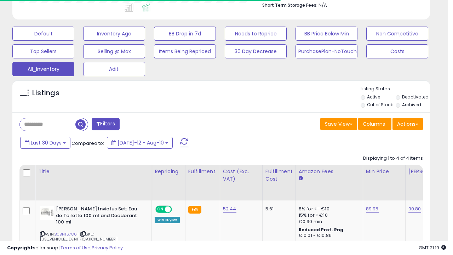  What do you see at coordinates (202, 171) in the screenshot?
I see `div: Fulfillment` at bounding box center [202, 171].